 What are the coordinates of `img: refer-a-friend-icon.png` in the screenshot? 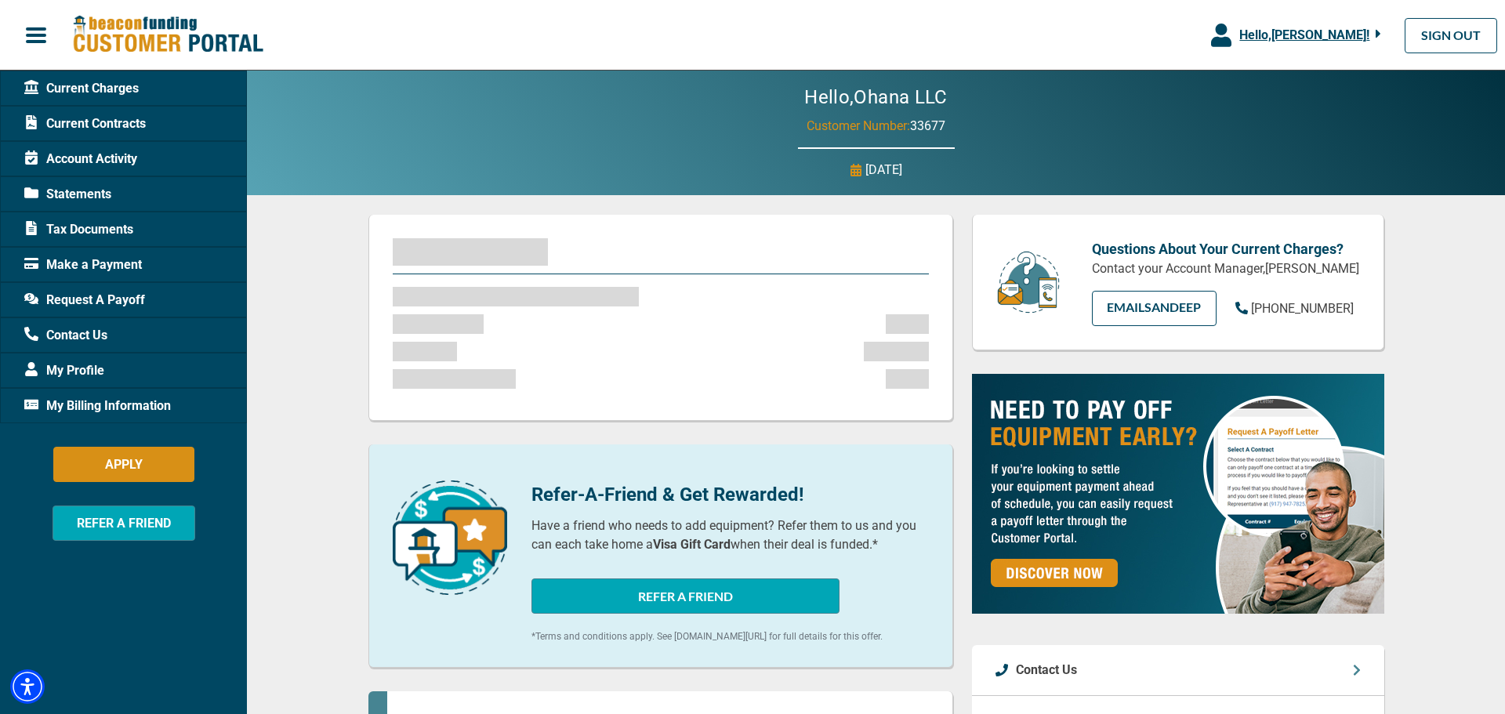 It's located at (450, 538).